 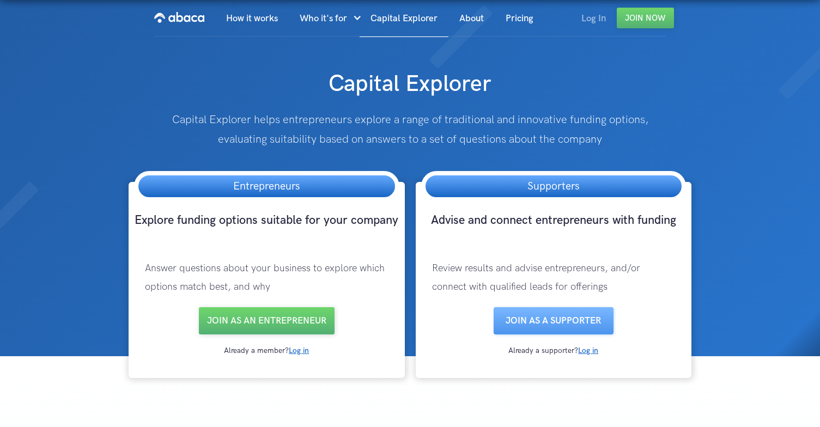 What do you see at coordinates (267, 351) in the screenshot?
I see `div: Already a member?` at bounding box center [267, 351].